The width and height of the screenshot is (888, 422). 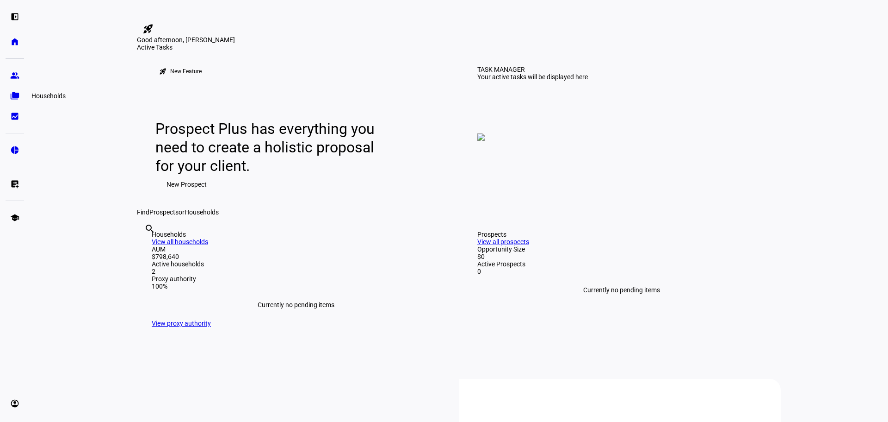 I want to click on div: Active Tasks, so click(x=459, y=47).